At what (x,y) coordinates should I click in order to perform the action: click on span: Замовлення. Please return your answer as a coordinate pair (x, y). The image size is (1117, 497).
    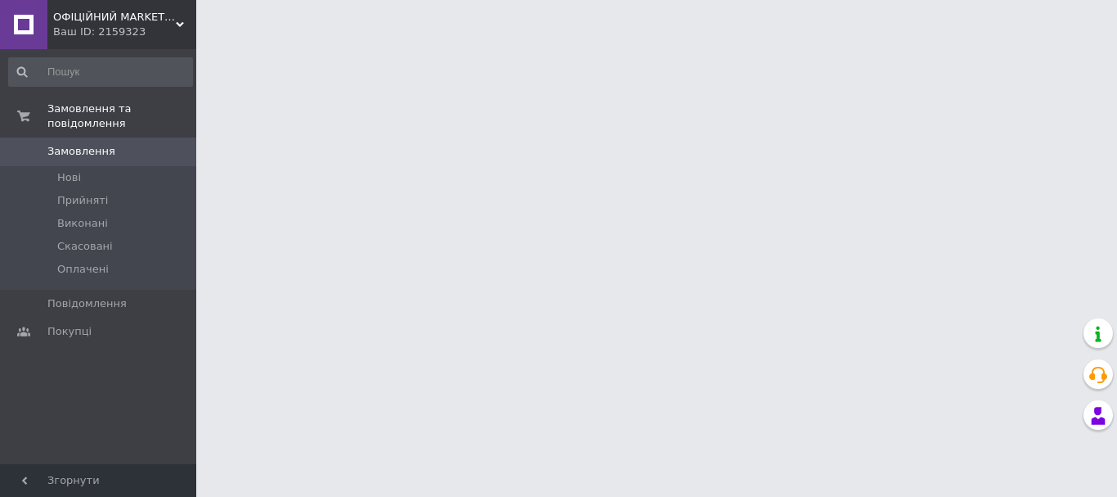
    Looking at the image, I should click on (81, 151).